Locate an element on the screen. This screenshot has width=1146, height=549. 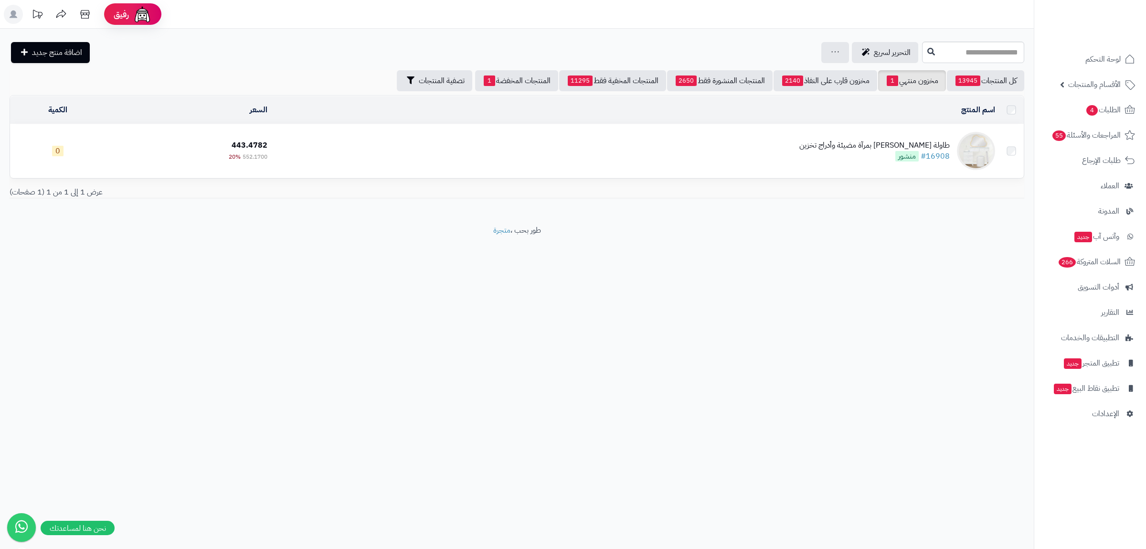
span: تصفية المنتجات is located at coordinates (442, 81).